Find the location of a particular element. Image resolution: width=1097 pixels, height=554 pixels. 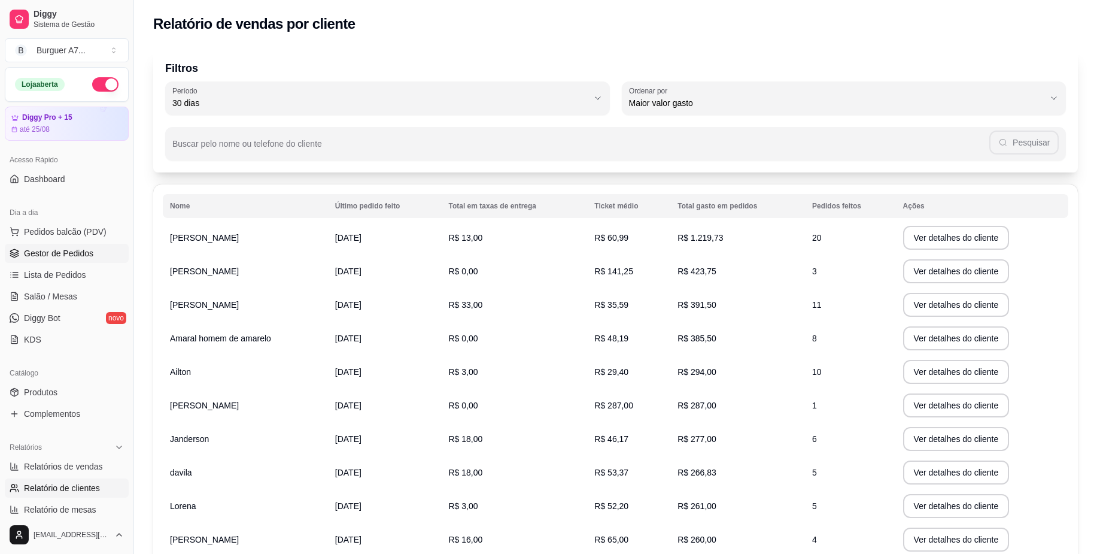

span: Gestor de Pedidos is located at coordinates (59, 253).